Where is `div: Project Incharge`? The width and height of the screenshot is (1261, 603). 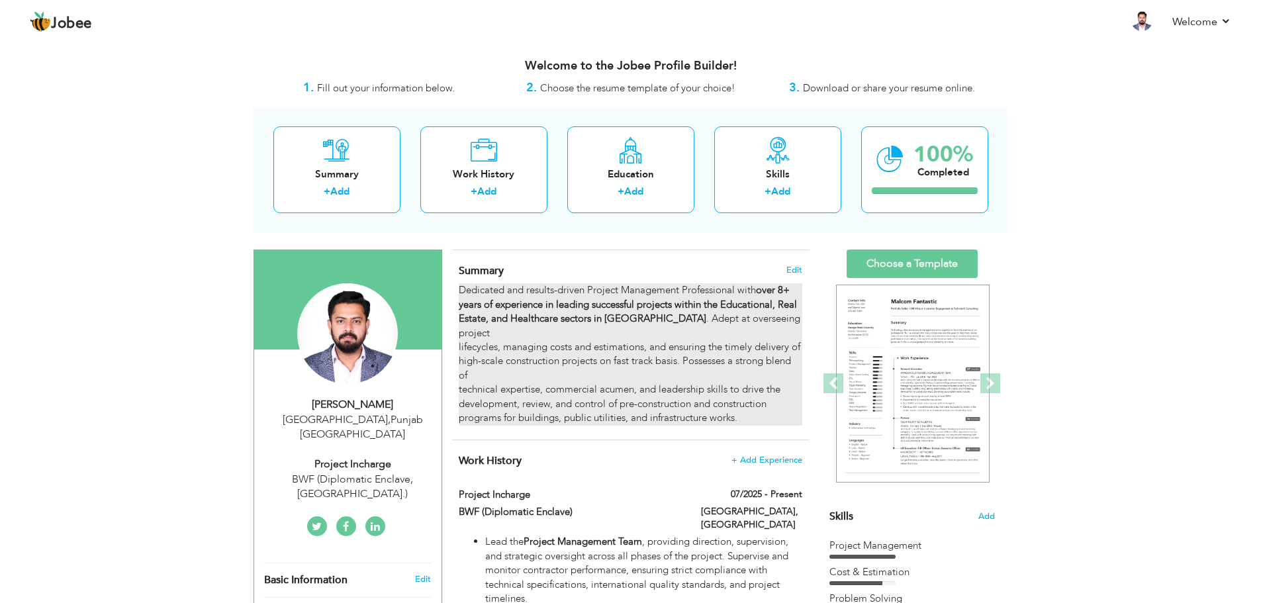 div: Project Incharge is located at coordinates (353, 464).